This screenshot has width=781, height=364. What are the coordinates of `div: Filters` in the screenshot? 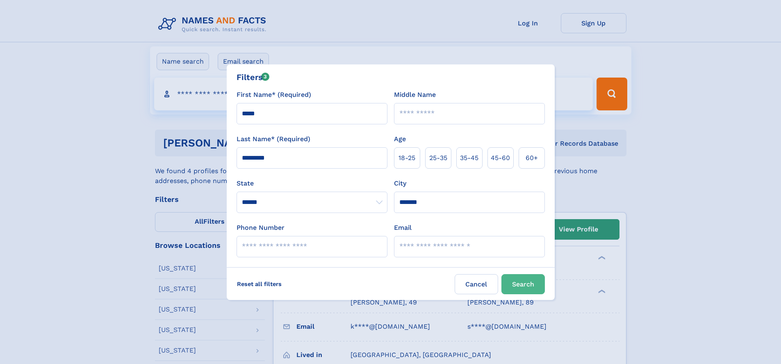 It's located at (253, 77).